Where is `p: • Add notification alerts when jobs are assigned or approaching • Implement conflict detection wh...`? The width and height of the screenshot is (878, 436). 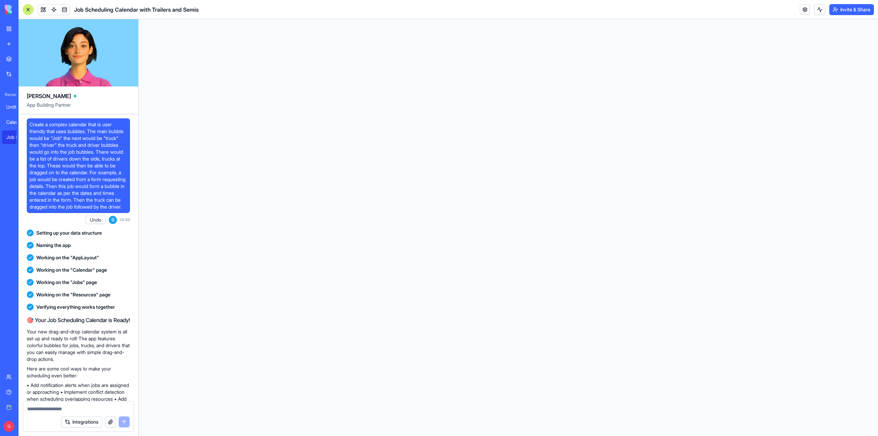
p: • Add notification alerts when jobs are assigned or approaching • Implement conflict detection wh... is located at coordinates (78, 399).